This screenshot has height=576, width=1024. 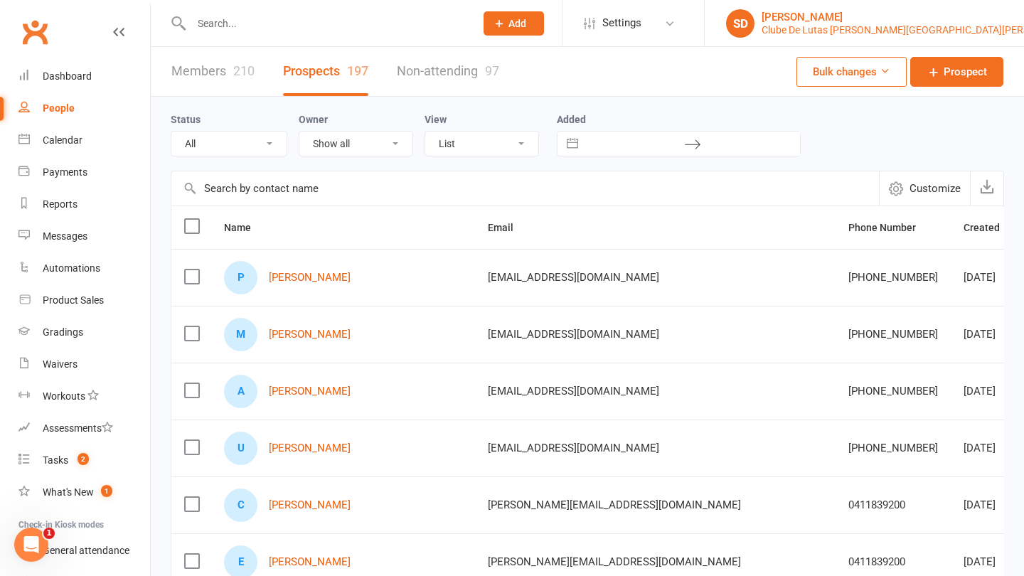 What do you see at coordinates (517, 23) in the screenshot?
I see `span: Add` at bounding box center [517, 23].